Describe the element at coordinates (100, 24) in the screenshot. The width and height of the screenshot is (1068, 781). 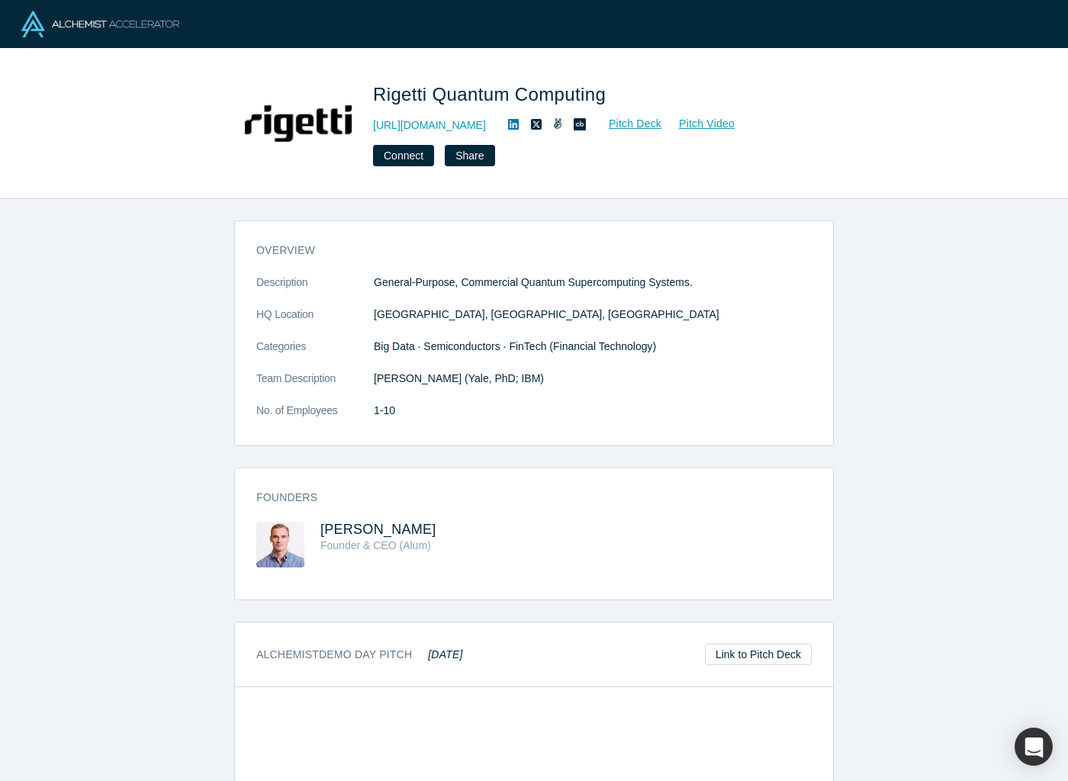
I see `img: Alchemist Logo` at that location.